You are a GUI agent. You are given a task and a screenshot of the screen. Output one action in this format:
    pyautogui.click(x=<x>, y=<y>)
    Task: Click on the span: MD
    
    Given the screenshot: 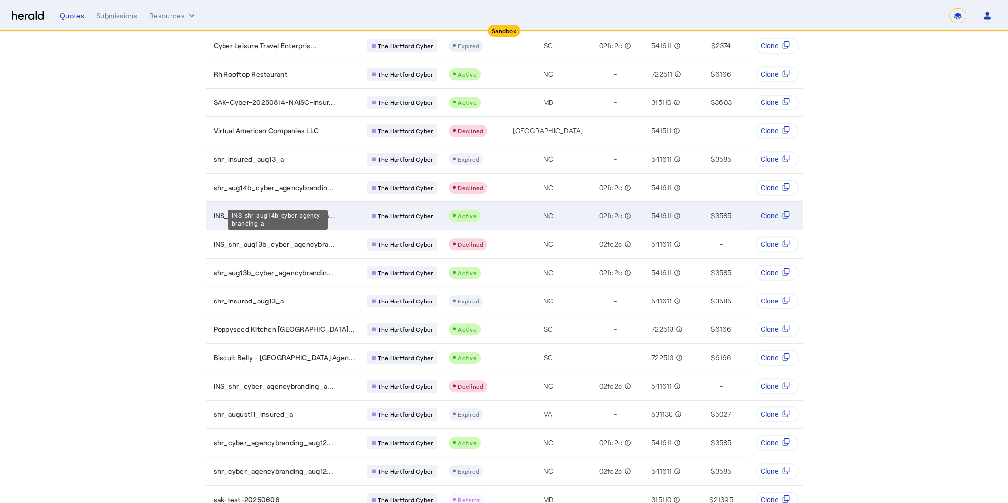 What is the action you would take?
    pyautogui.click(x=548, y=103)
    